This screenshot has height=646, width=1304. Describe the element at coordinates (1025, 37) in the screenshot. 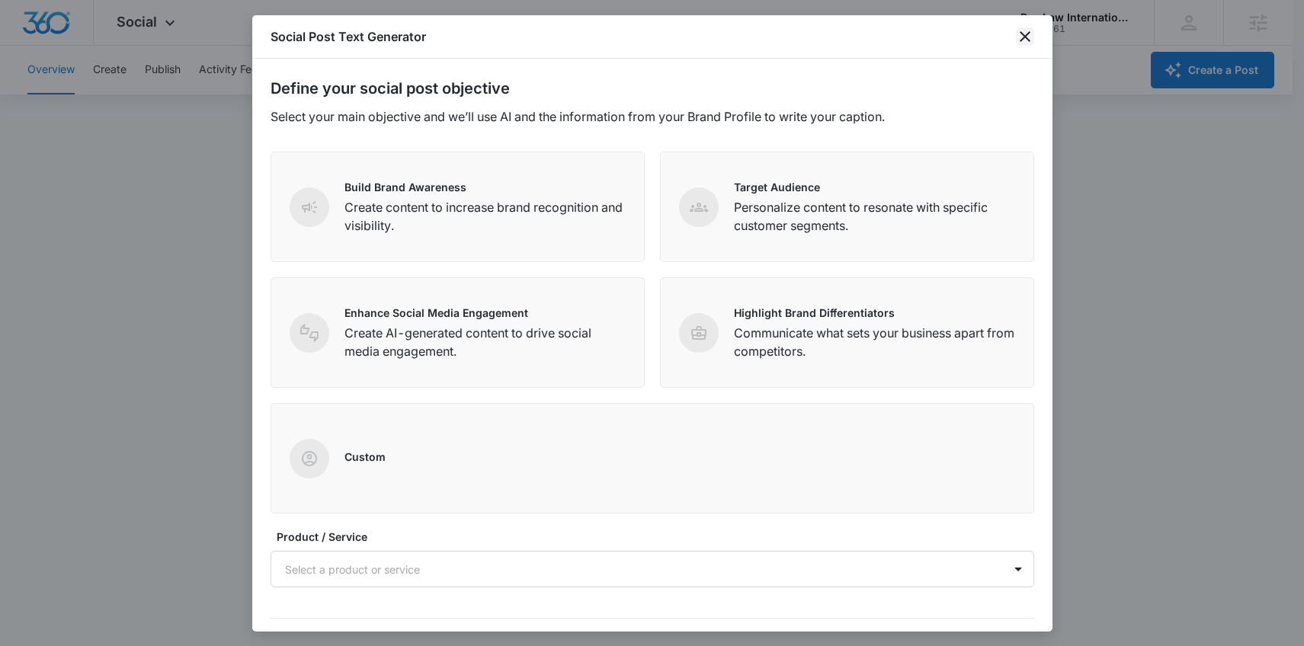

I see `button: close` at that location.